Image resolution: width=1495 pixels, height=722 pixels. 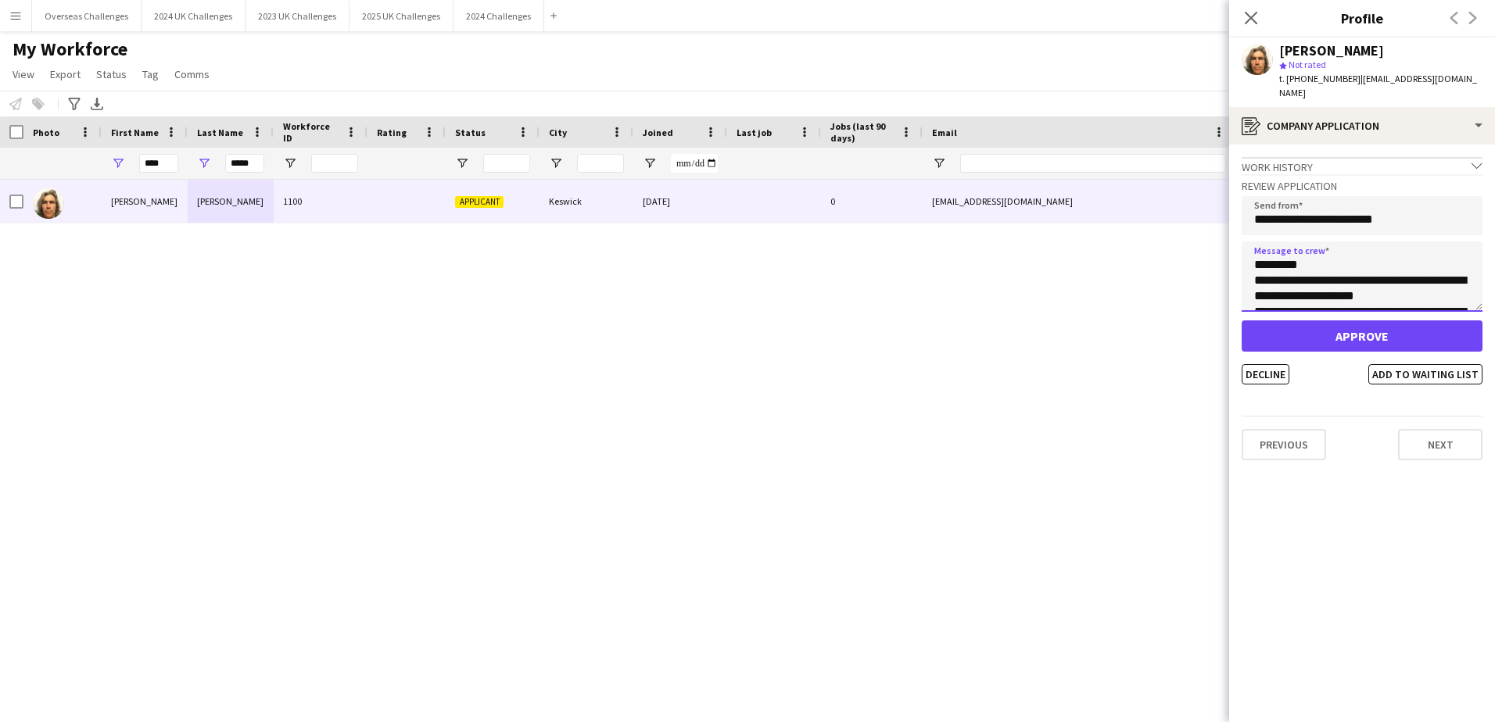 I want to click on button: 2025 UK Challenges, so click(x=401, y=16).